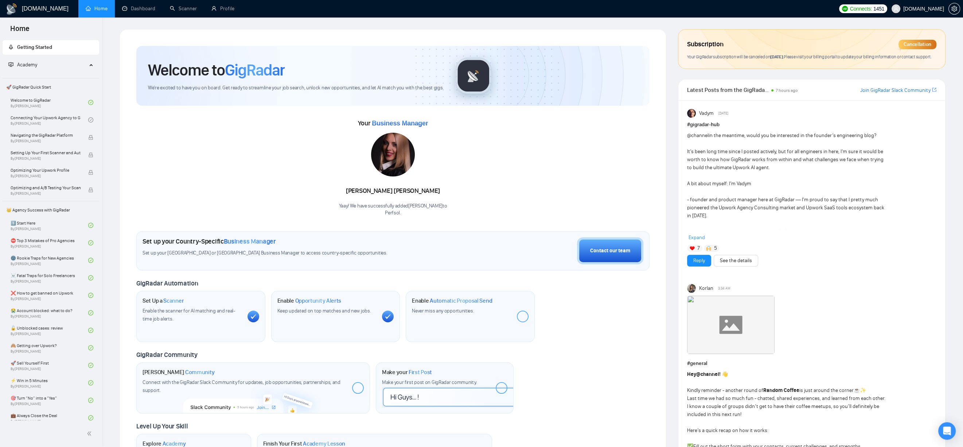 The width and height of the screenshot is (963, 447). I want to click on button: Contact our team, so click(610, 251).